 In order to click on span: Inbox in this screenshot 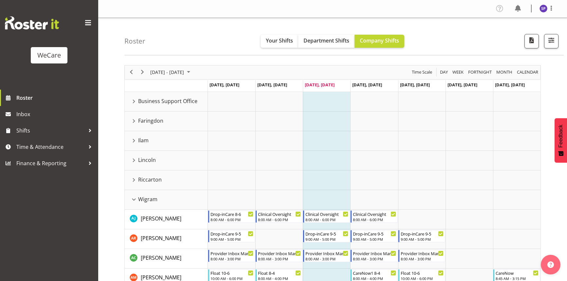, I will do `click(56, 114)`.